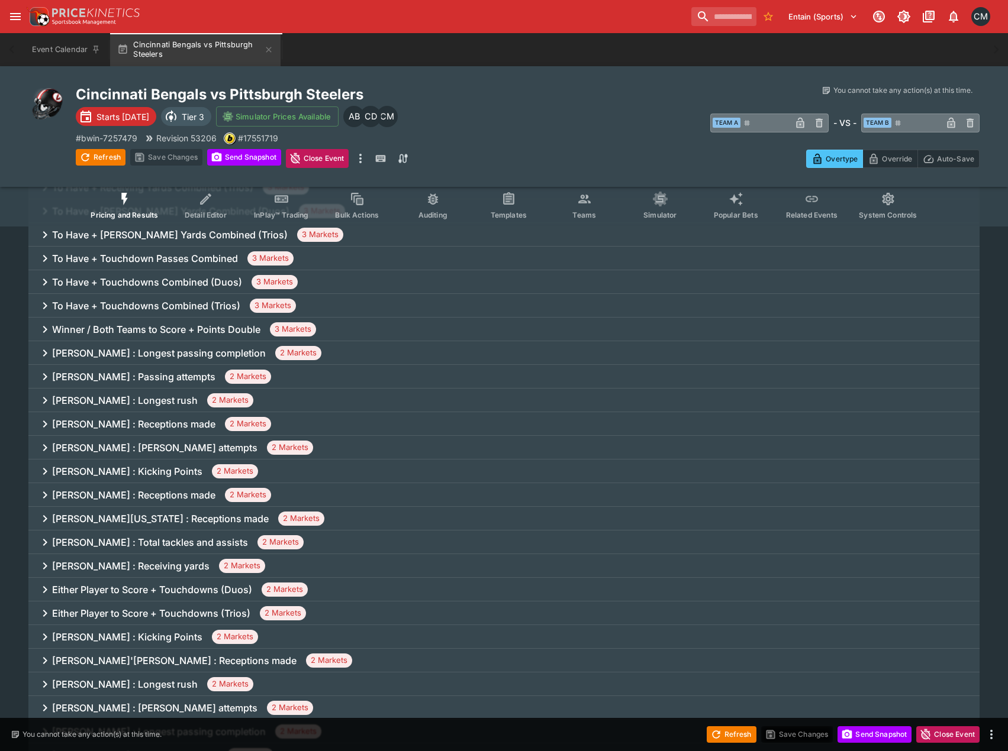 This screenshot has width=1008, height=751. I want to click on h2: Copy To Clipboard, so click(302, 94).